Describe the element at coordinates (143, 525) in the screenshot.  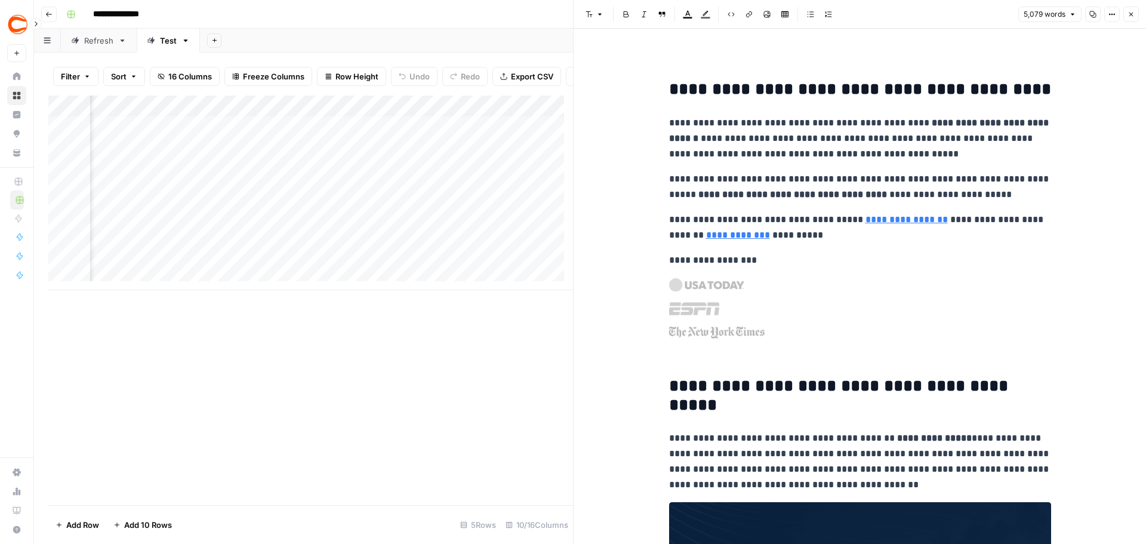
I see `button: Add 10 Rows` at that location.